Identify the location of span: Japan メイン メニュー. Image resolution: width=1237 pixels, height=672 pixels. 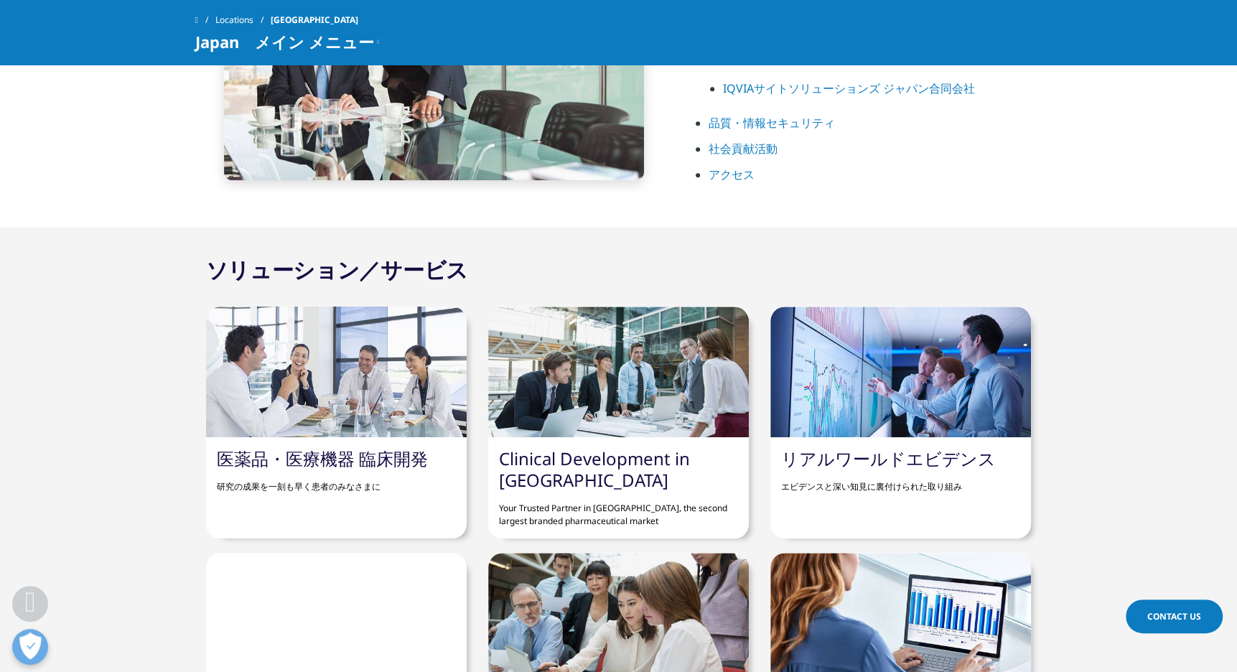
(284, 42).